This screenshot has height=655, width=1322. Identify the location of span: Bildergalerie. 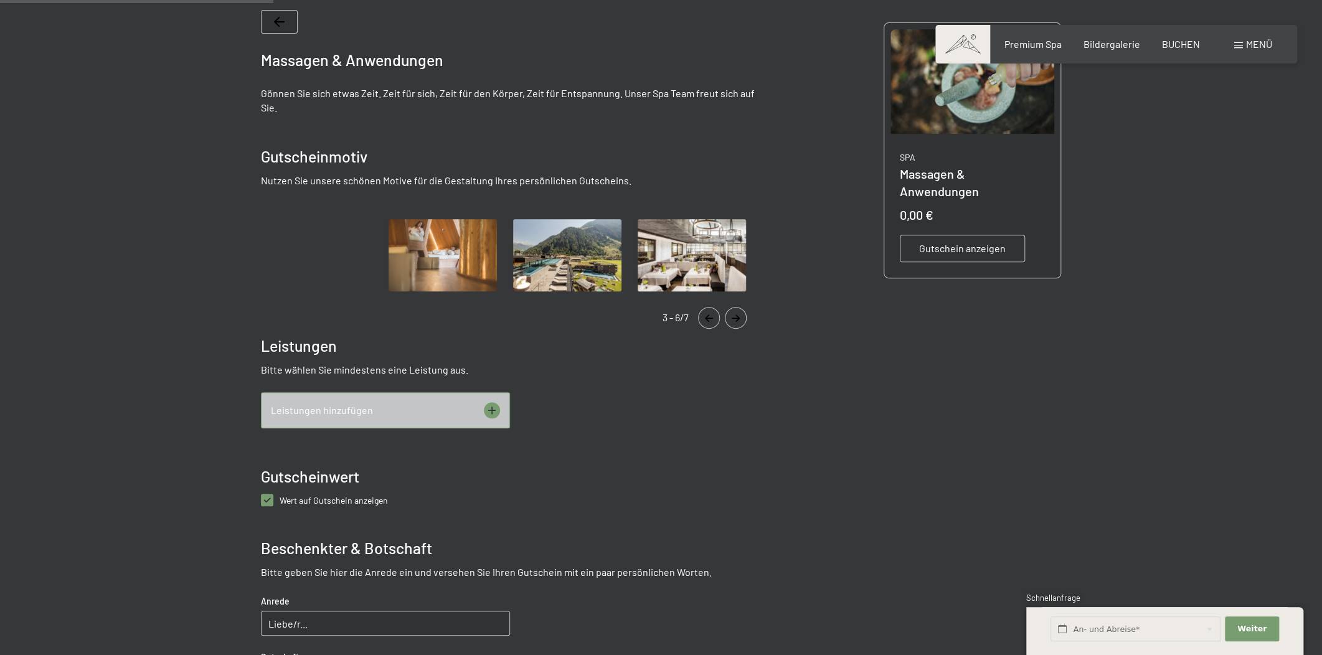
(1112, 44).